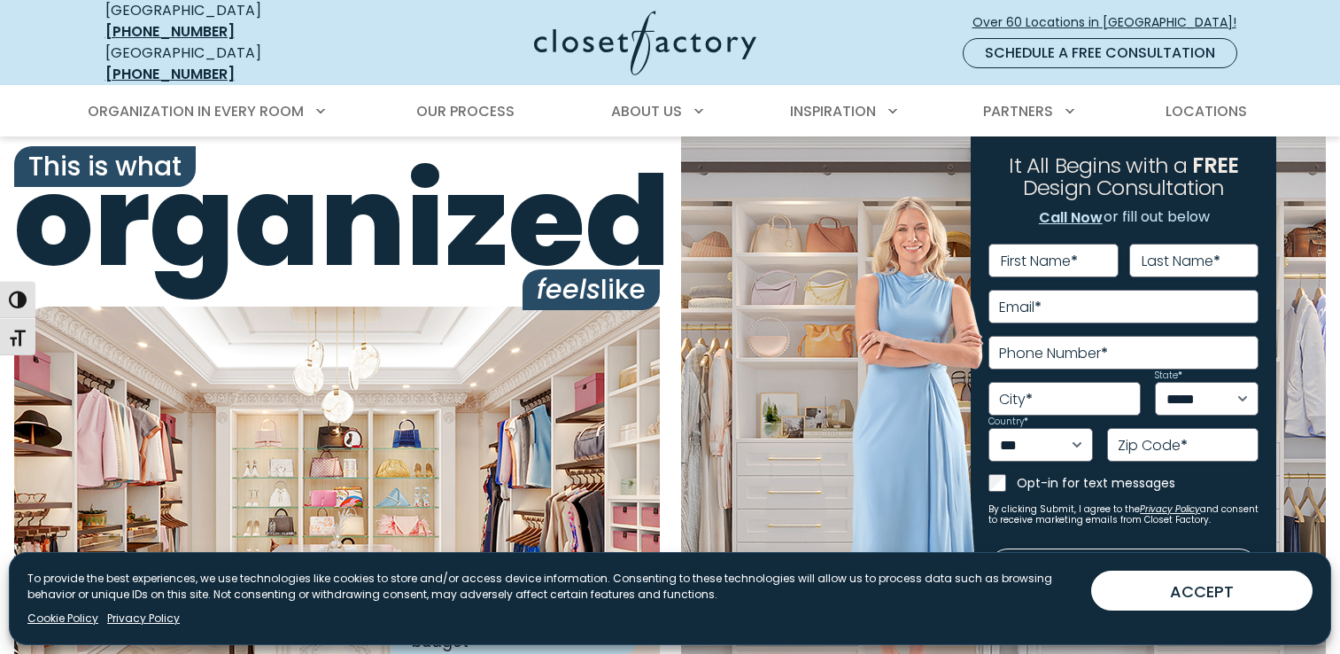 This screenshot has height=654, width=1340. Describe the element at coordinates (1124, 218) in the screenshot. I see `p: or fill out below` at that location.